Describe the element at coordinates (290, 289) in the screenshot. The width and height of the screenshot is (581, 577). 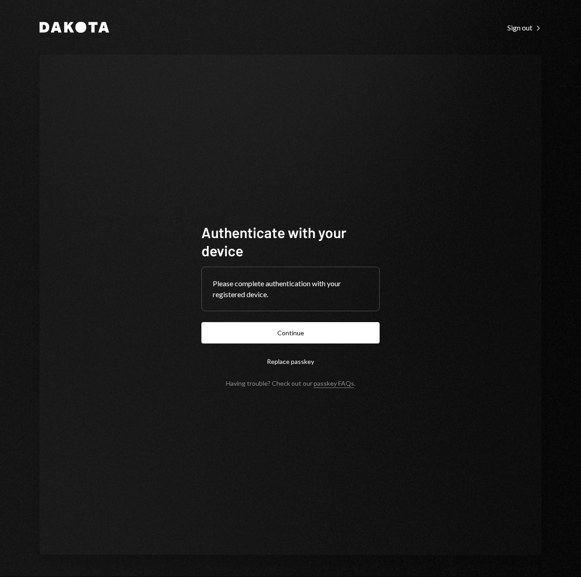
I see `div: Please complete authentication with your registered device.` at that location.